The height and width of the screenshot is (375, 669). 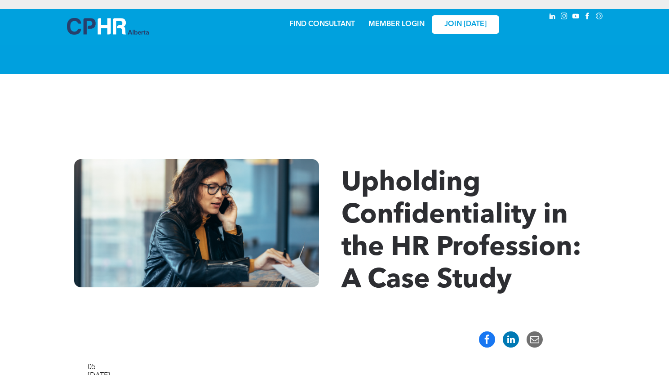 I want to click on div: 05, so click(x=335, y=367).